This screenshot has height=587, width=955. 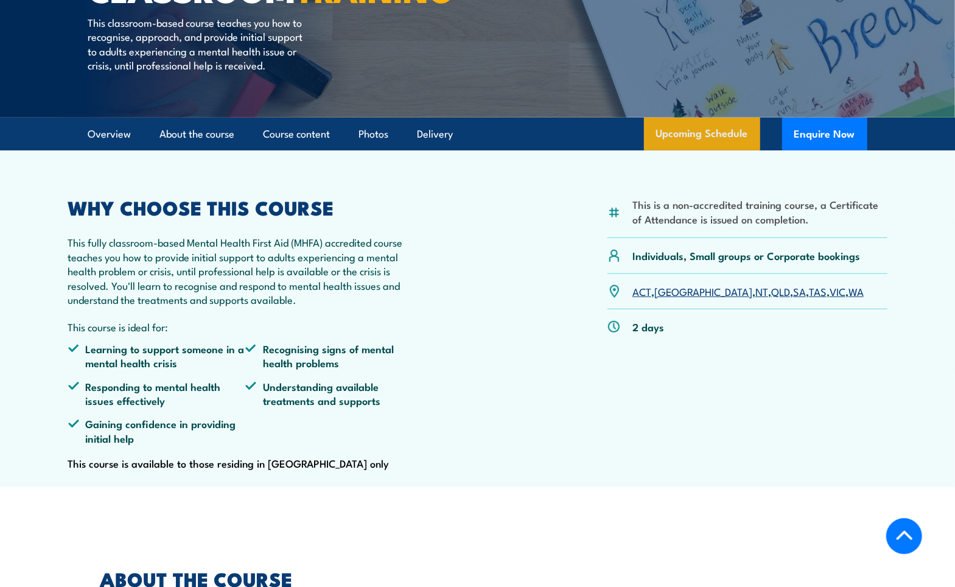 I want to click on a: VIC, so click(x=837, y=291).